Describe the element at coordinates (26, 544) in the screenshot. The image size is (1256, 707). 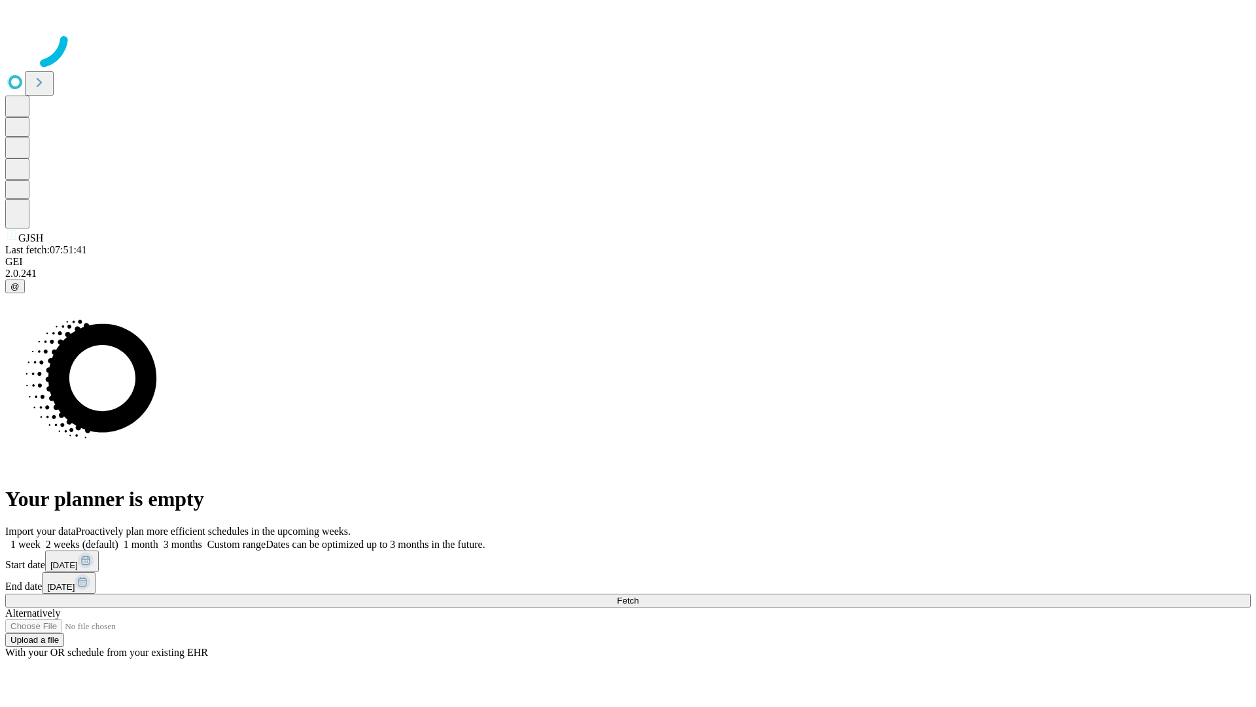
I see `span: 1 week` at that location.